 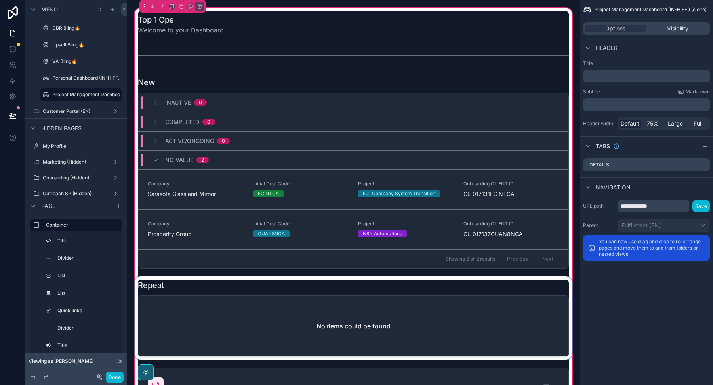 I want to click on span: Page, so click(x=48, y=206).